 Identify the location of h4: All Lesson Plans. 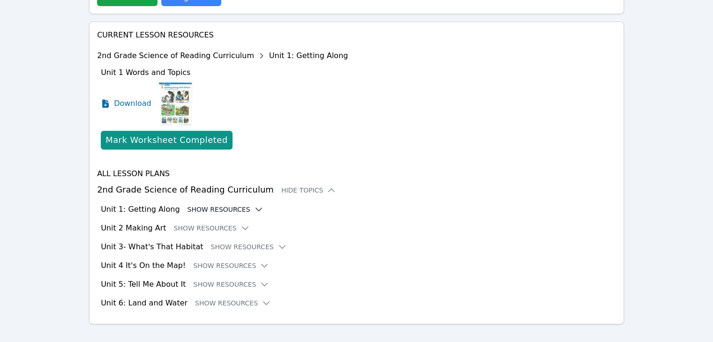
(356, 174).